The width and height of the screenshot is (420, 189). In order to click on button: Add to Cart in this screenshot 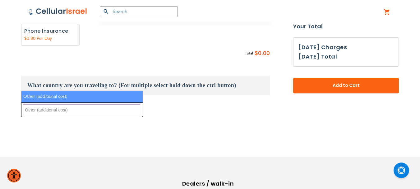, I will do `click(346, 85)`.